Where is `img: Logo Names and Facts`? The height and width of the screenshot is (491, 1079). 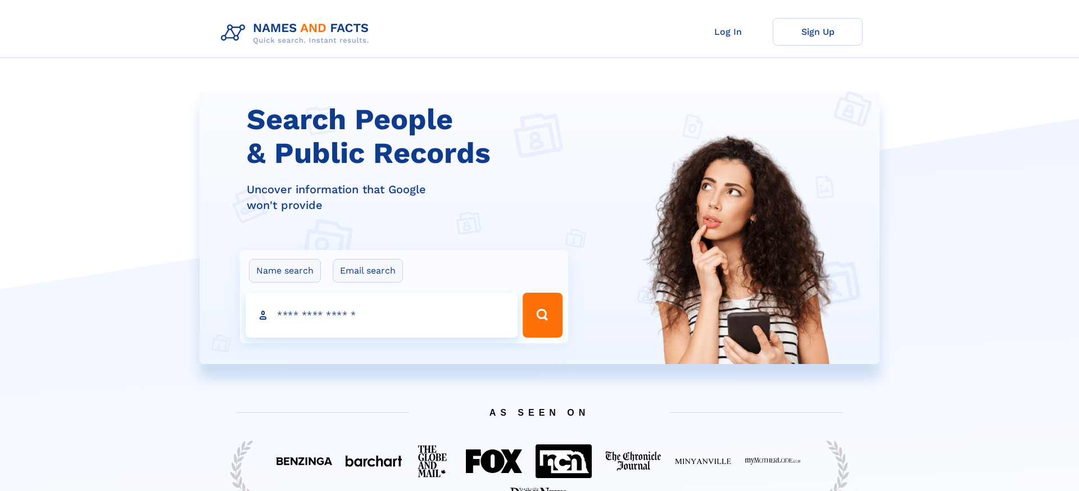 img: Logo Names and Facts is located at coordinates (297, 33).